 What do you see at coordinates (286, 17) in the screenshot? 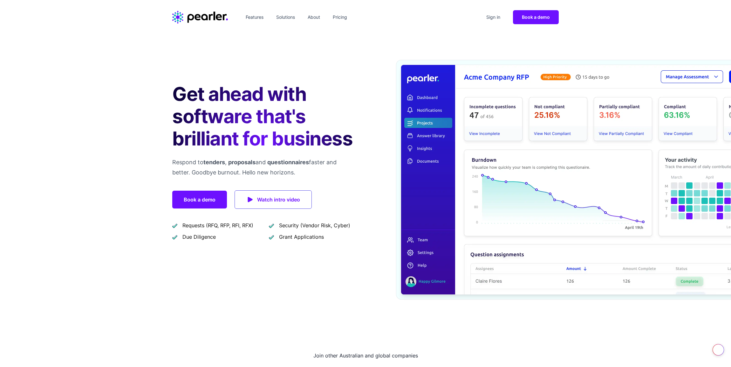
I see `a: Solutions` at bounding box center [286, 17].